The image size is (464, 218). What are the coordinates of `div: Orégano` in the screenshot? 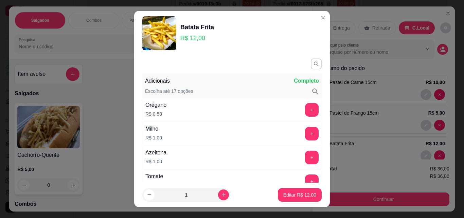 It's located at (156, 105).